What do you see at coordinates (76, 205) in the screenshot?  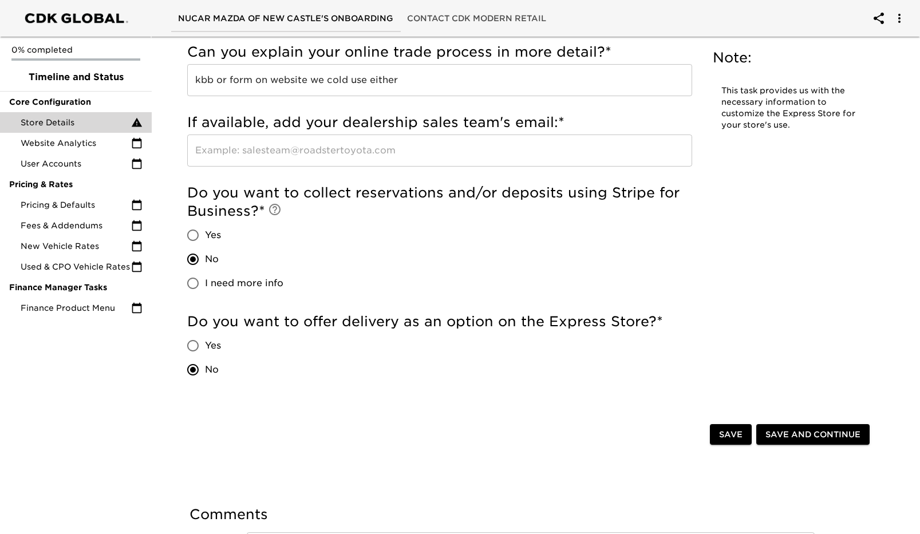 I see `span: Pricing & Defaults` at bounding box center [76, 205].